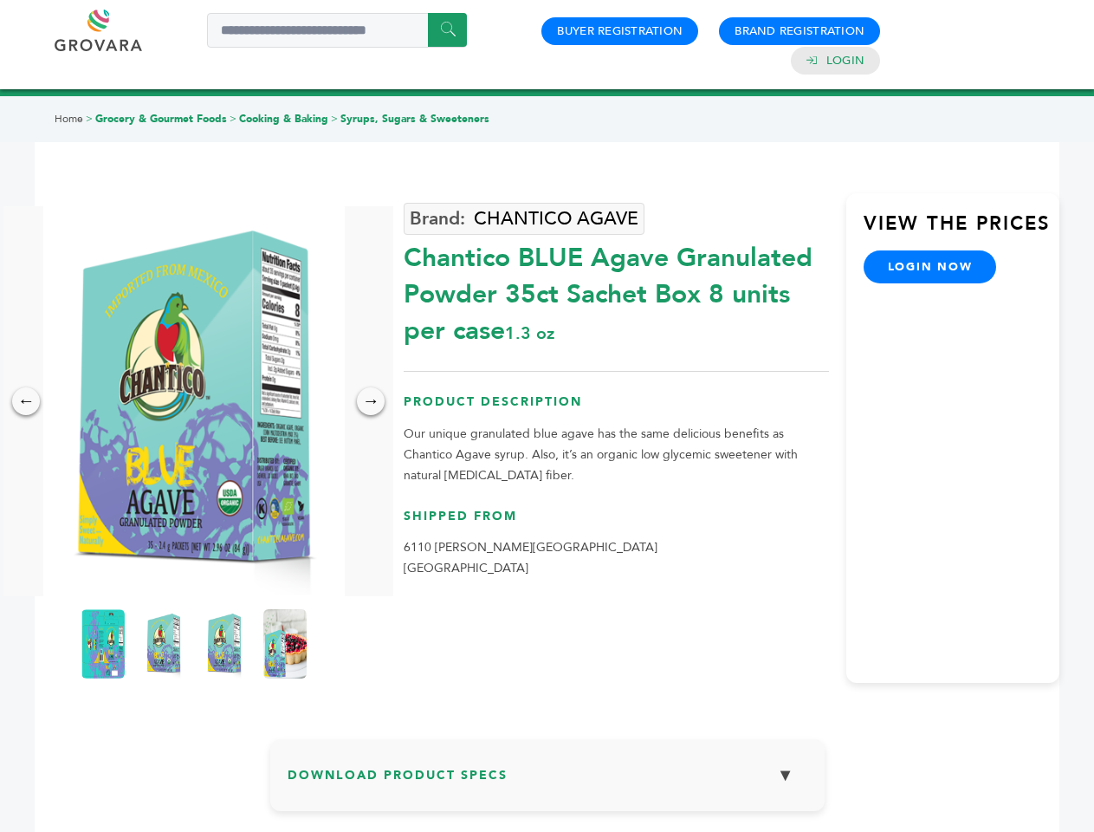 The width and height of the screenshot is (1094, 832). What do you see at coordinates (529, 333) in the screenshot?
I see `span: 1.3 oz` at bounding box center [529, 333].